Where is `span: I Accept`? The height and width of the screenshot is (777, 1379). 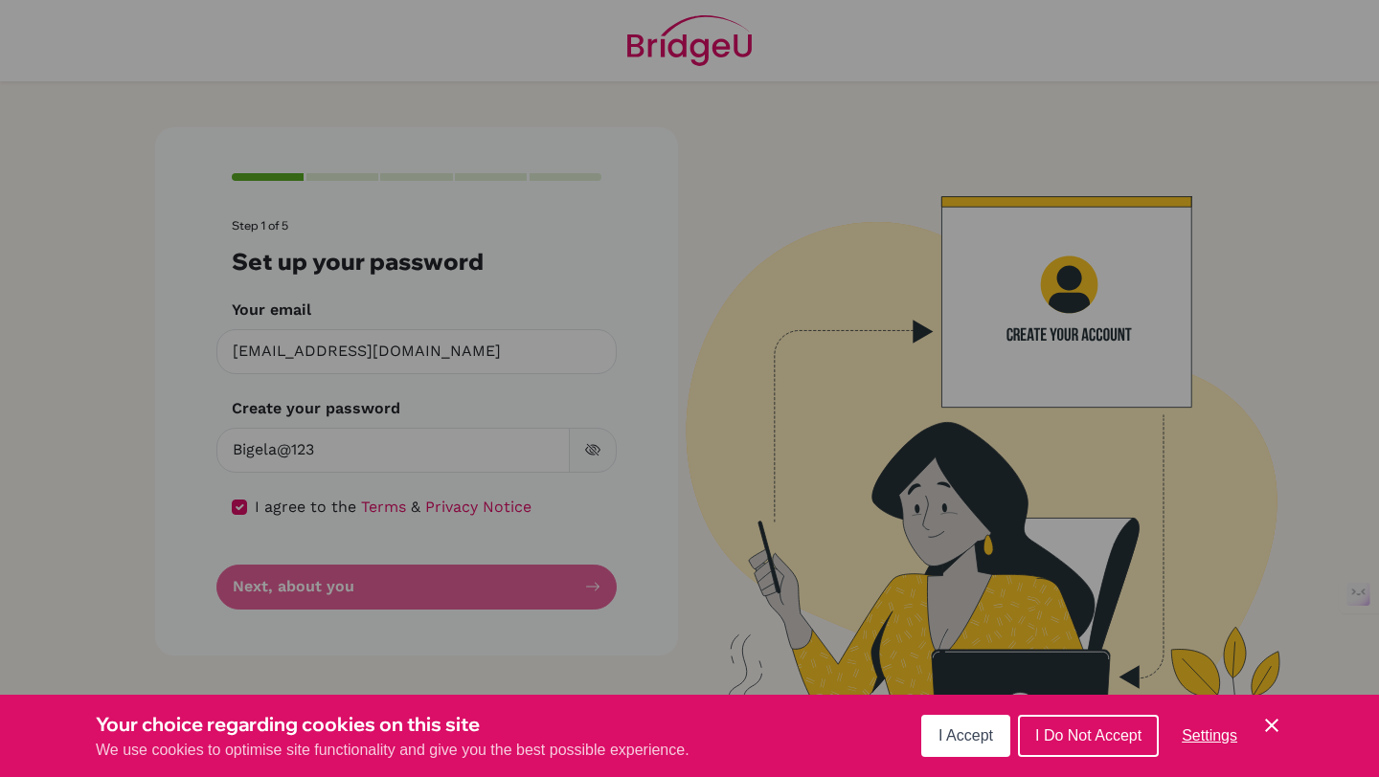
span: I Accept is located at coordinates (965, 735).